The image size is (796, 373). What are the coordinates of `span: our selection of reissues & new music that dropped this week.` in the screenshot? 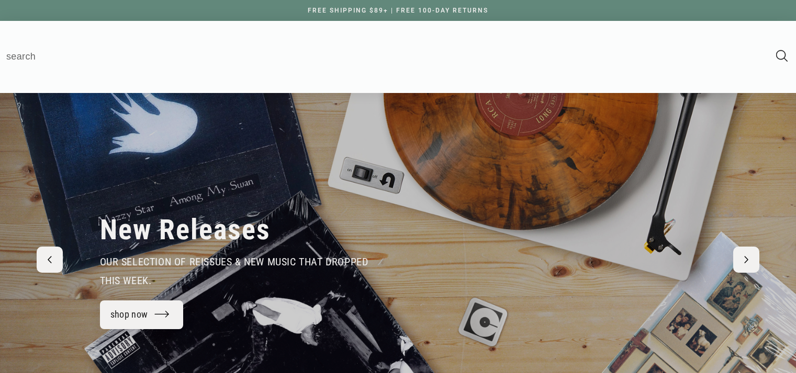 It's located at (234, 271).